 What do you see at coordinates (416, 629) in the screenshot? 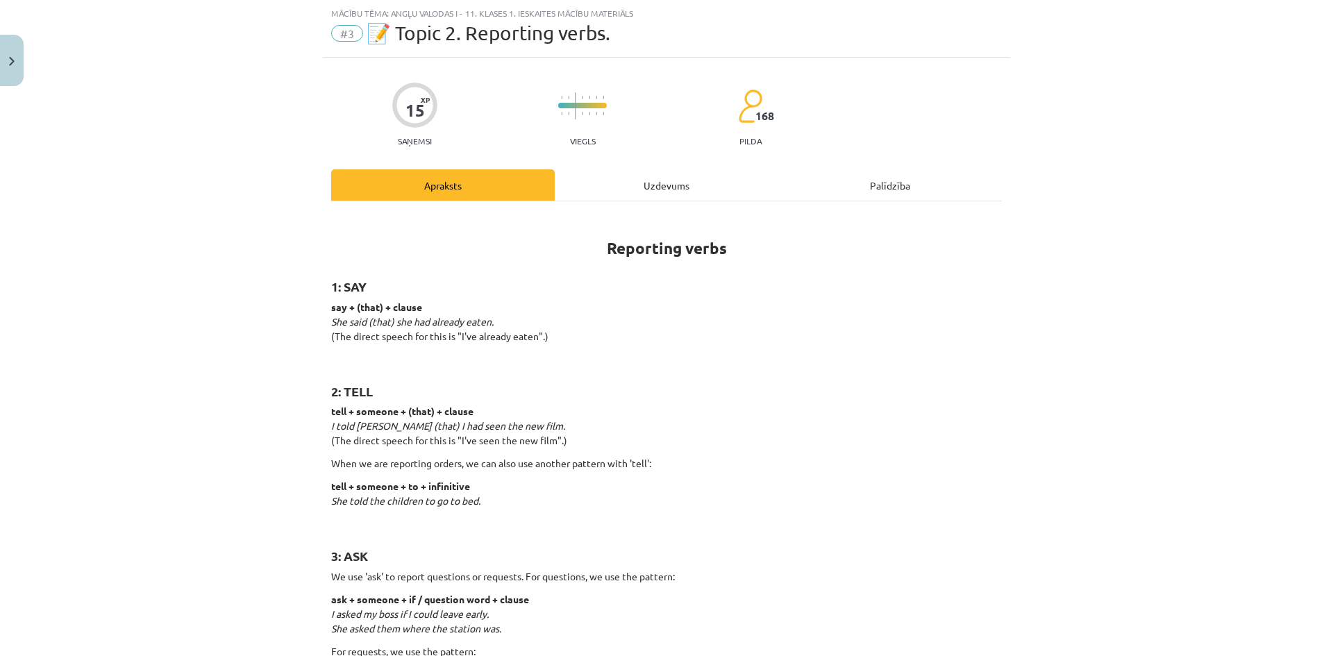
I see `em: She asked them where the station was.` at bounding box center [416, 629].